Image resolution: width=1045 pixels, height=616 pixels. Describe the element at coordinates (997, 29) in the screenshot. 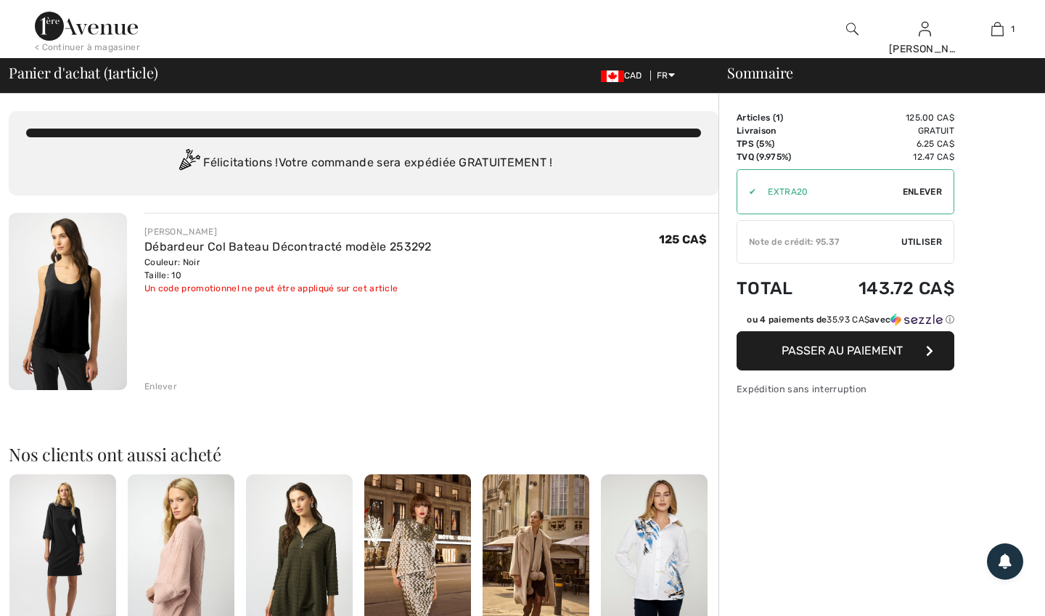

I see `a: 1` at that location.